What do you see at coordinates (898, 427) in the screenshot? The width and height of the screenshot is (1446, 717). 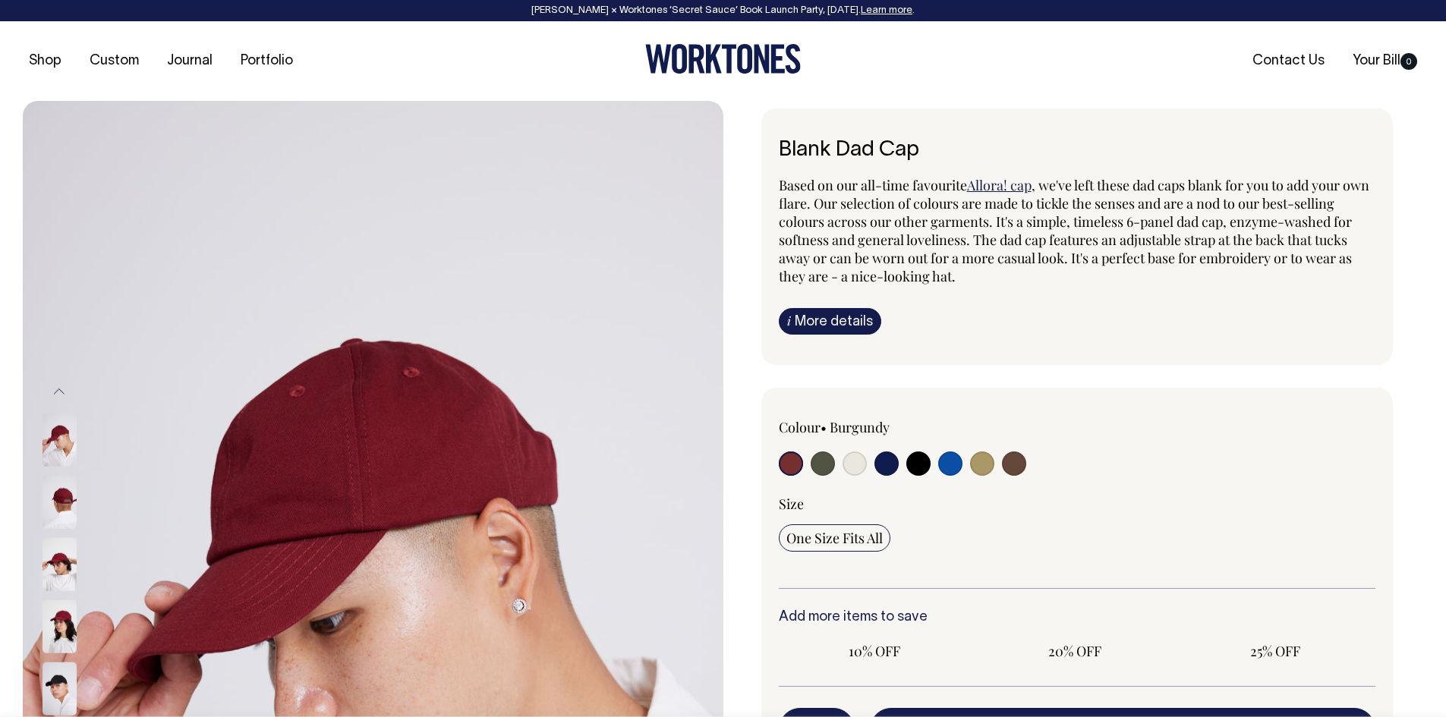 I see `div: Colour` at bounding box center [898, 427].